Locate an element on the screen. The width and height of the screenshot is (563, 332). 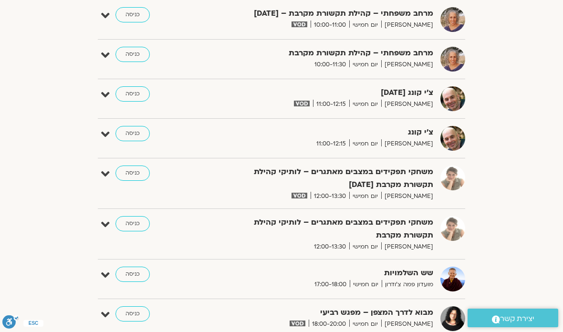
strong: שש השלמויות is located at coordinates (331, 273).